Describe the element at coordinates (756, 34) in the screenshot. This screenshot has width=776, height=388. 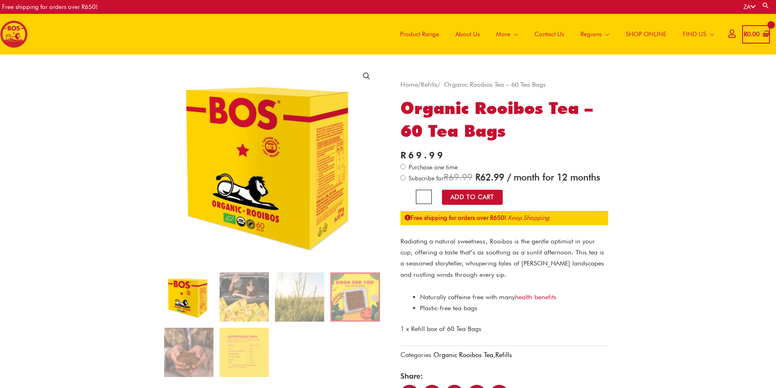
I see `a: View Shopping Cart, empty` at that location.